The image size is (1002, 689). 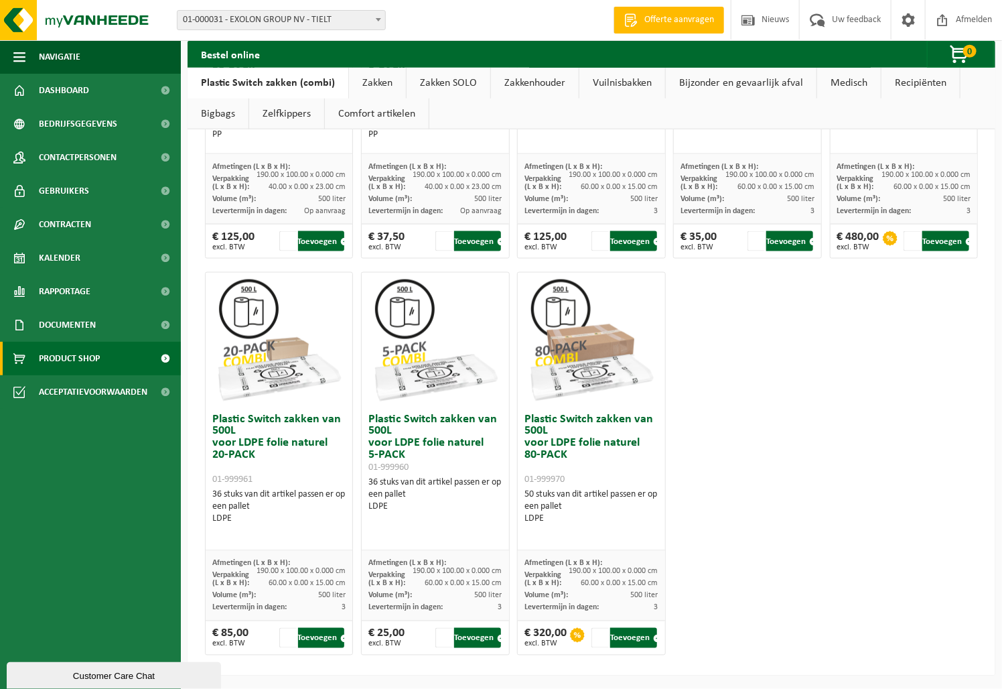 What do you see at coordinates (231, 54) in the screenshot?
I see `h2: Bestel online` at bounding box center [231, 54].